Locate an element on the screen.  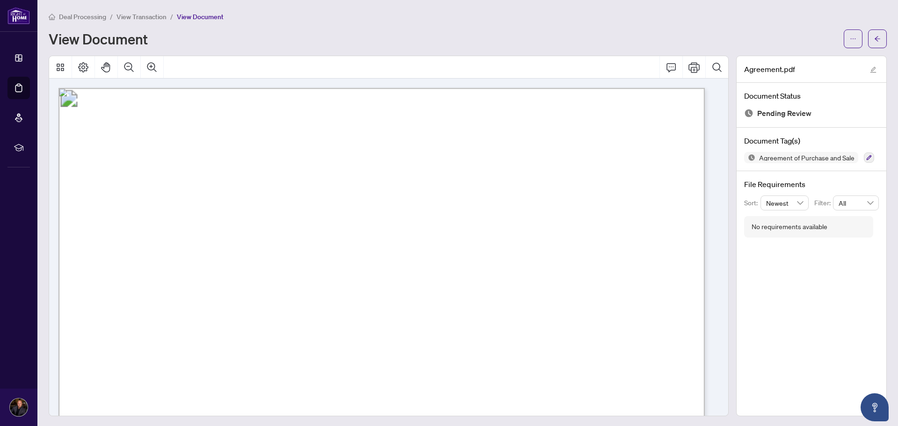
span: Newest is located at coordinates (785, 203).